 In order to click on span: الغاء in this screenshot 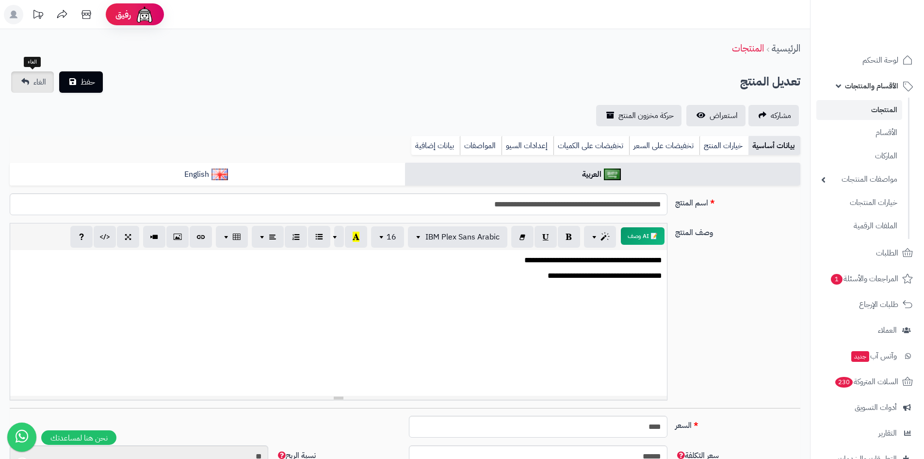, I will do `click(40, 82)`.